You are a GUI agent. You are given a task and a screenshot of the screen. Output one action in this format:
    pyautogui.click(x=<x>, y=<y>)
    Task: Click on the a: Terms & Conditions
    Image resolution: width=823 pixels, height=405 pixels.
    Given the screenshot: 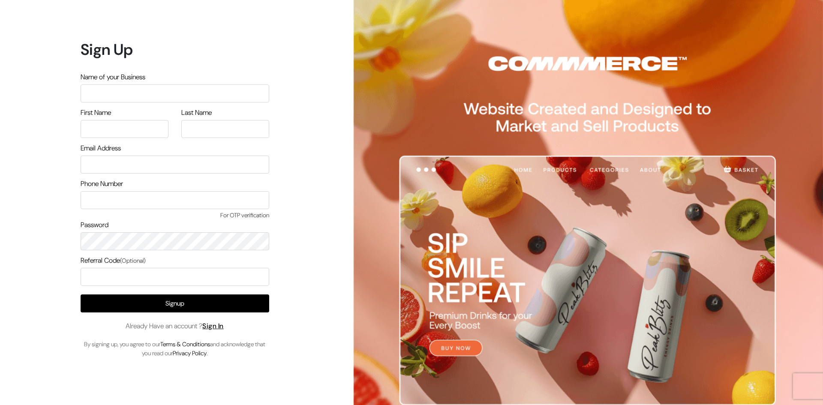 What is the action you would take?
    pyautogui.click(x=185, y=344)
    